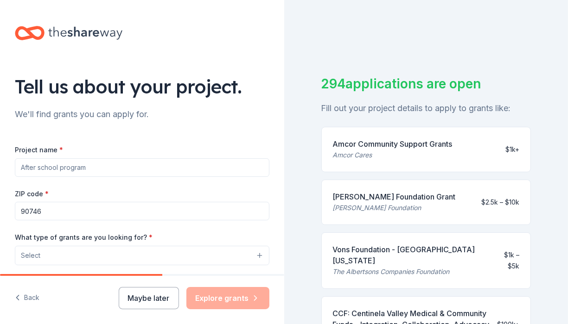  Describe the element at coordinates (426, 108) in the screenshot. I see `div: Fill out your project details to apply to grants like:` at that location.